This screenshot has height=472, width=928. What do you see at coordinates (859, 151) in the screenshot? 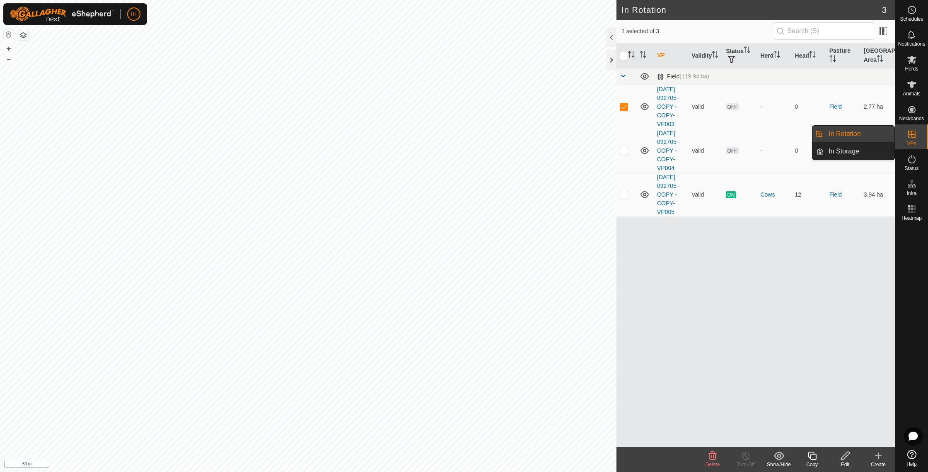
I see `a: In Storage` at bounding box center [859, 151].